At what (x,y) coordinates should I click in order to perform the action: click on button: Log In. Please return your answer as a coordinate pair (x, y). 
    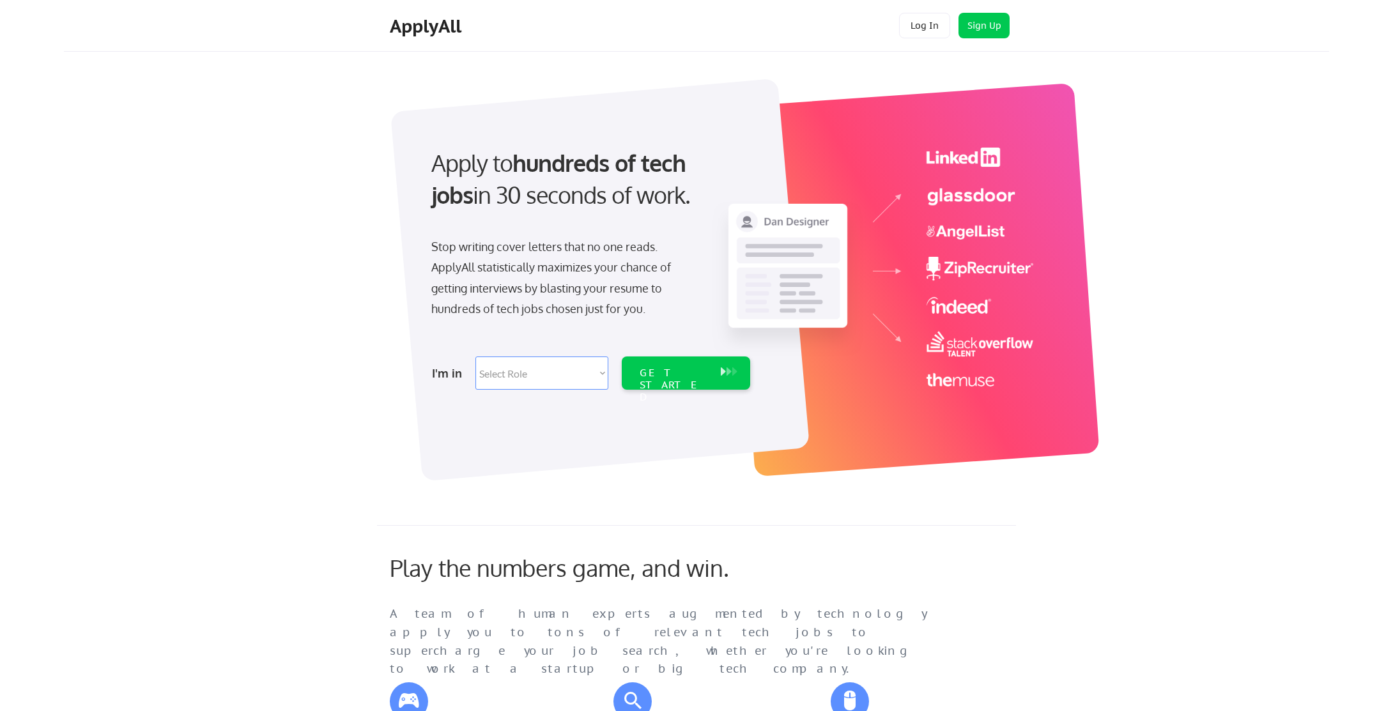
    Looking at the image, I should click on (925, 26).